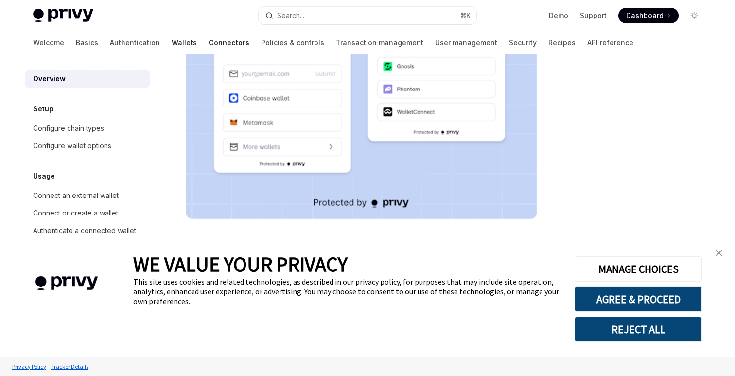 The image size is (735, 376). What do you see at coordinates (85, 230) in the screenshot?
I see `div: Authenticate a connected wallet` at bounding box center [85, 230].